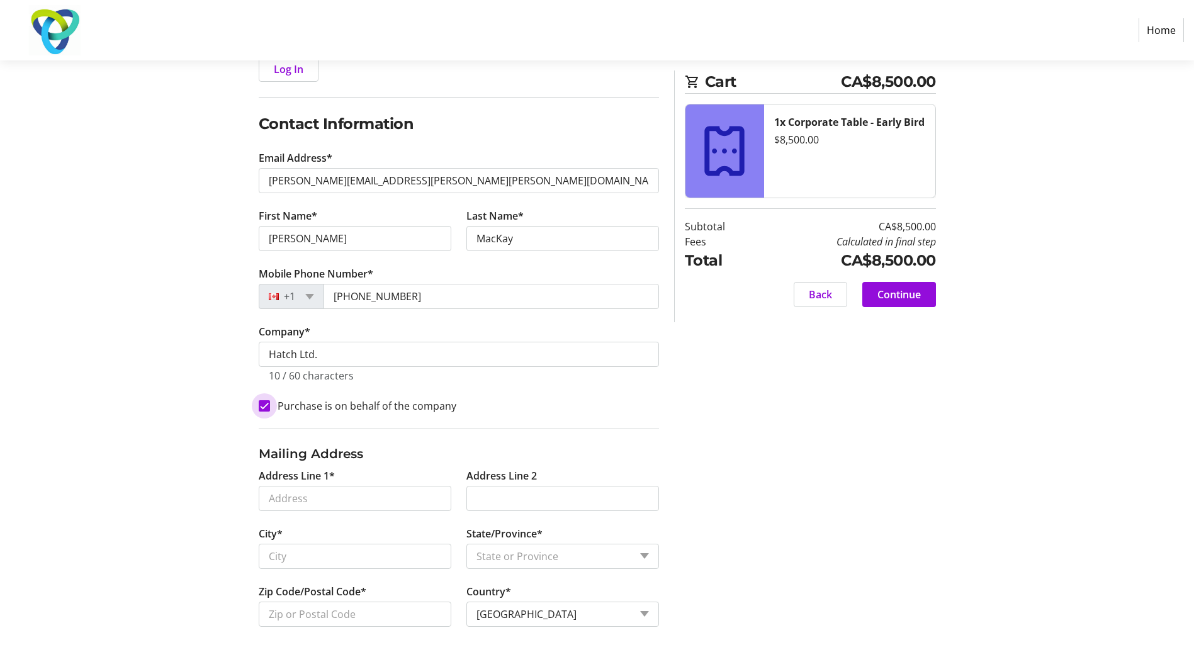 The height and width of the screenshot is (657, 1194). I want to click on input: Zip or Postal Code, so click(355, 614).